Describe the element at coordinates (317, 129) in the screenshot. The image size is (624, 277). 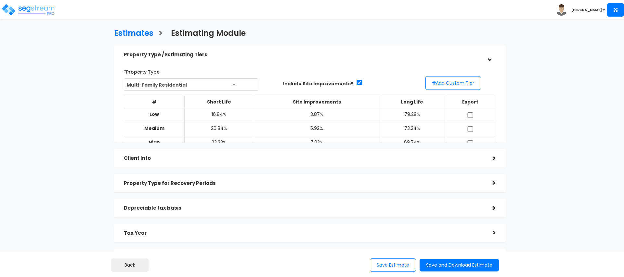
I see `td: 5.92%` at that location.